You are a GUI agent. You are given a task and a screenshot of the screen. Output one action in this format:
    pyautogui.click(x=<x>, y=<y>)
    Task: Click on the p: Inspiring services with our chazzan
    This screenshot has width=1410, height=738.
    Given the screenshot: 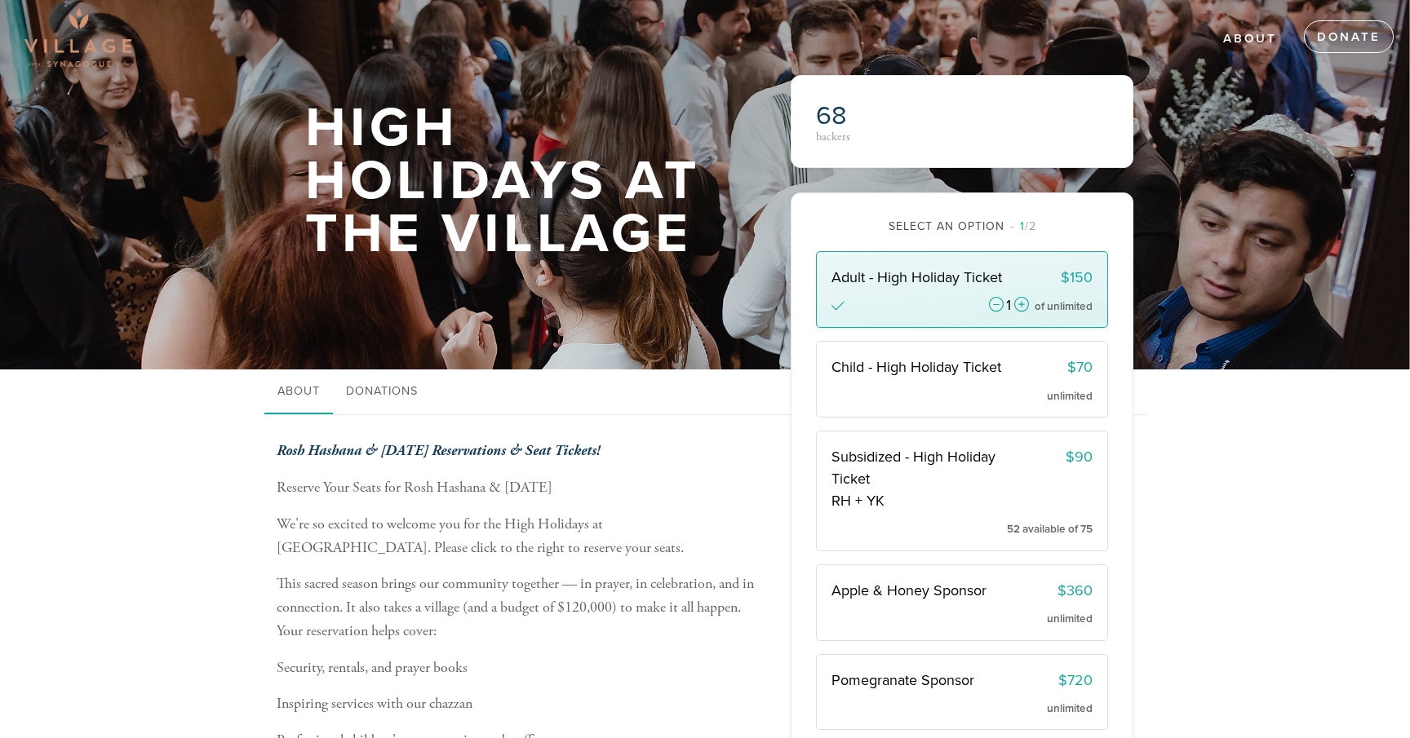 What is the action you would take?
    pyautogui.click(x=521, y=704)
    